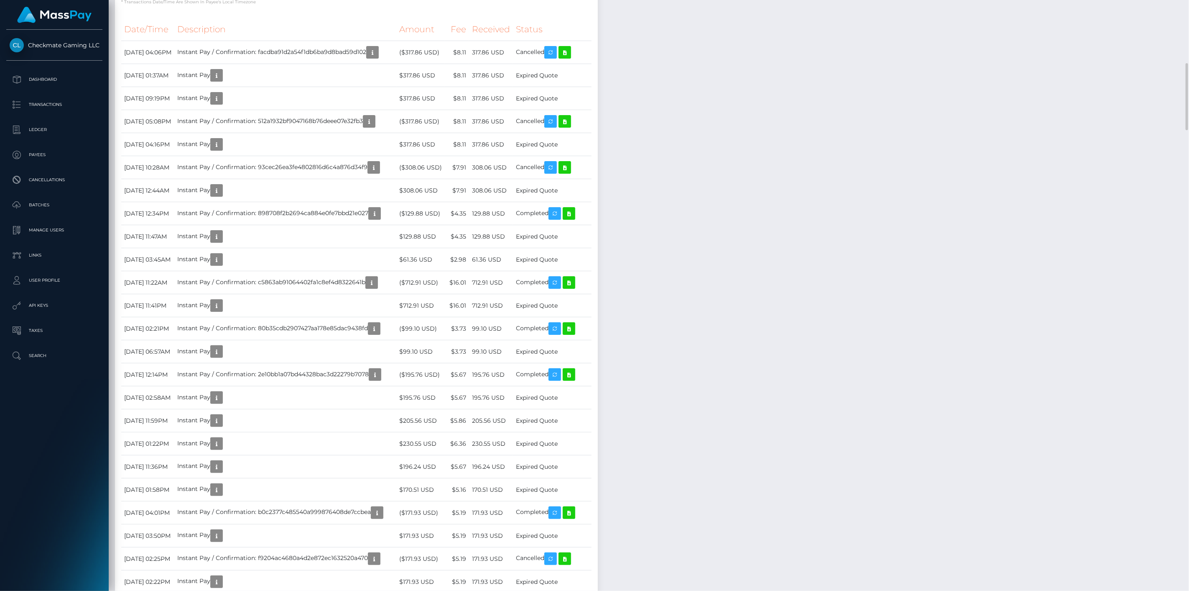 Image resolution: width=1189 pixels, height=591 pixels. I want to click on td: Instant Pay / Confirmation: c5863ab91064402fa1c8ef4d8322641b, so click(285, 282).